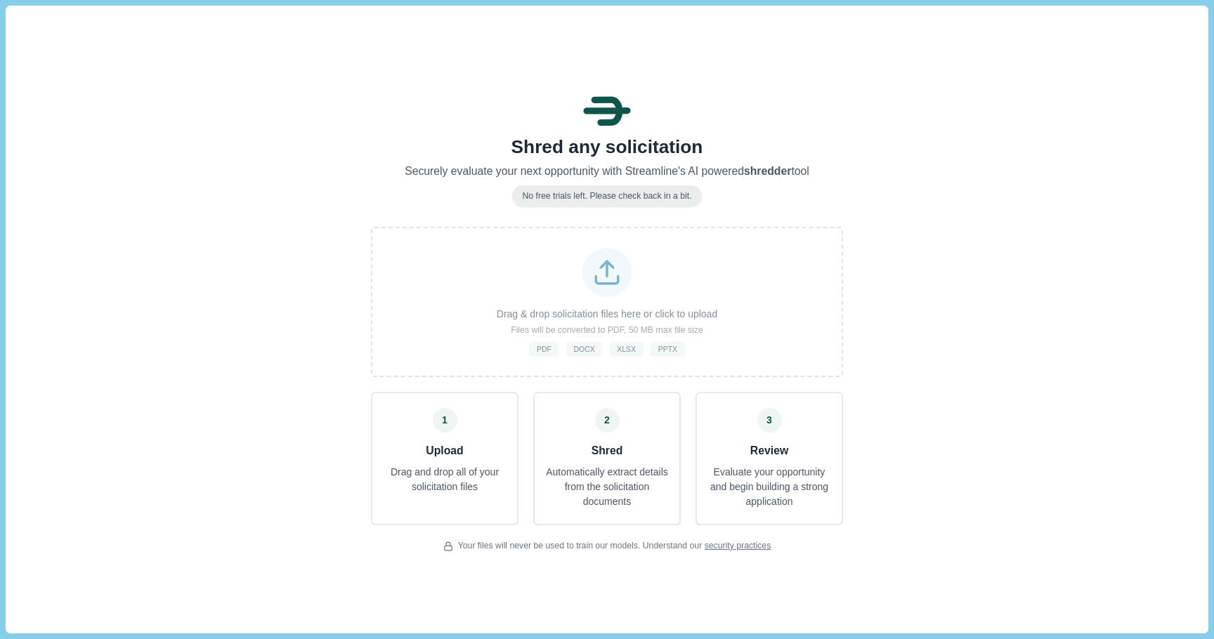 Image resolution: width=1214 pixels, height=639 pixels. I want to click on a: security practices, so click(738, 546).